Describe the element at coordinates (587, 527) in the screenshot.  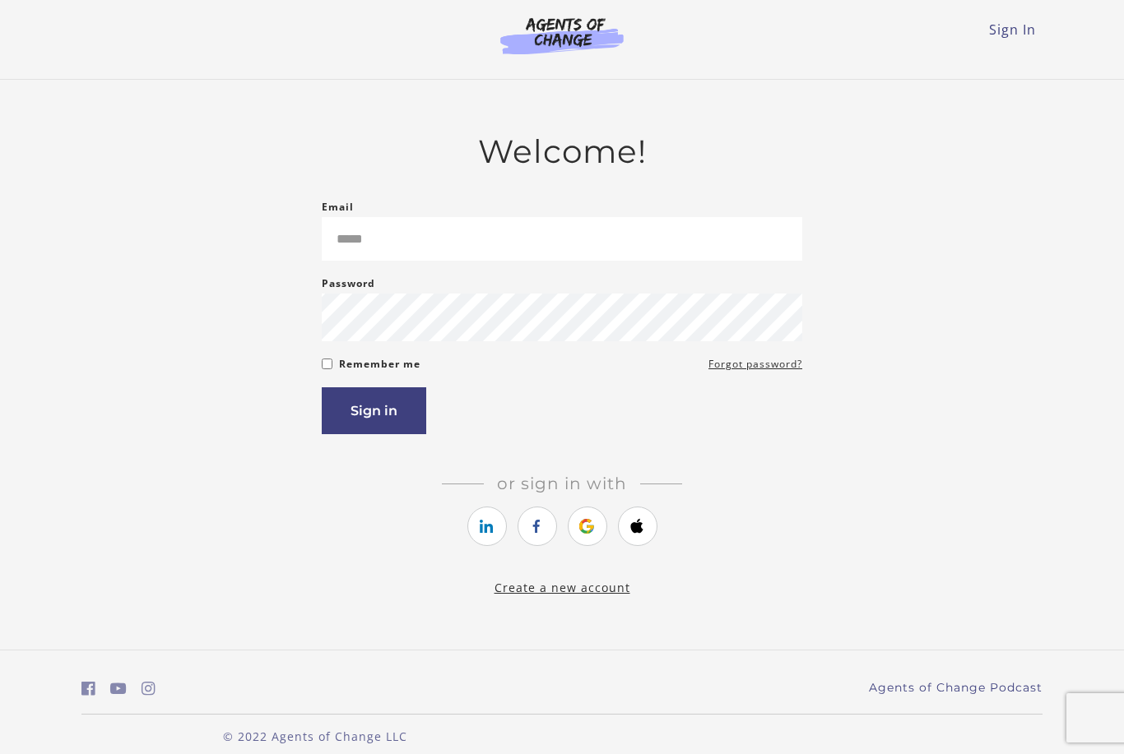
I see `a: https://courses.thinkific.com/users/auth/google?ss%5Breferral%5D=&ss%5Buser_return_to%5D=&ss%5Bvi...` at that location.